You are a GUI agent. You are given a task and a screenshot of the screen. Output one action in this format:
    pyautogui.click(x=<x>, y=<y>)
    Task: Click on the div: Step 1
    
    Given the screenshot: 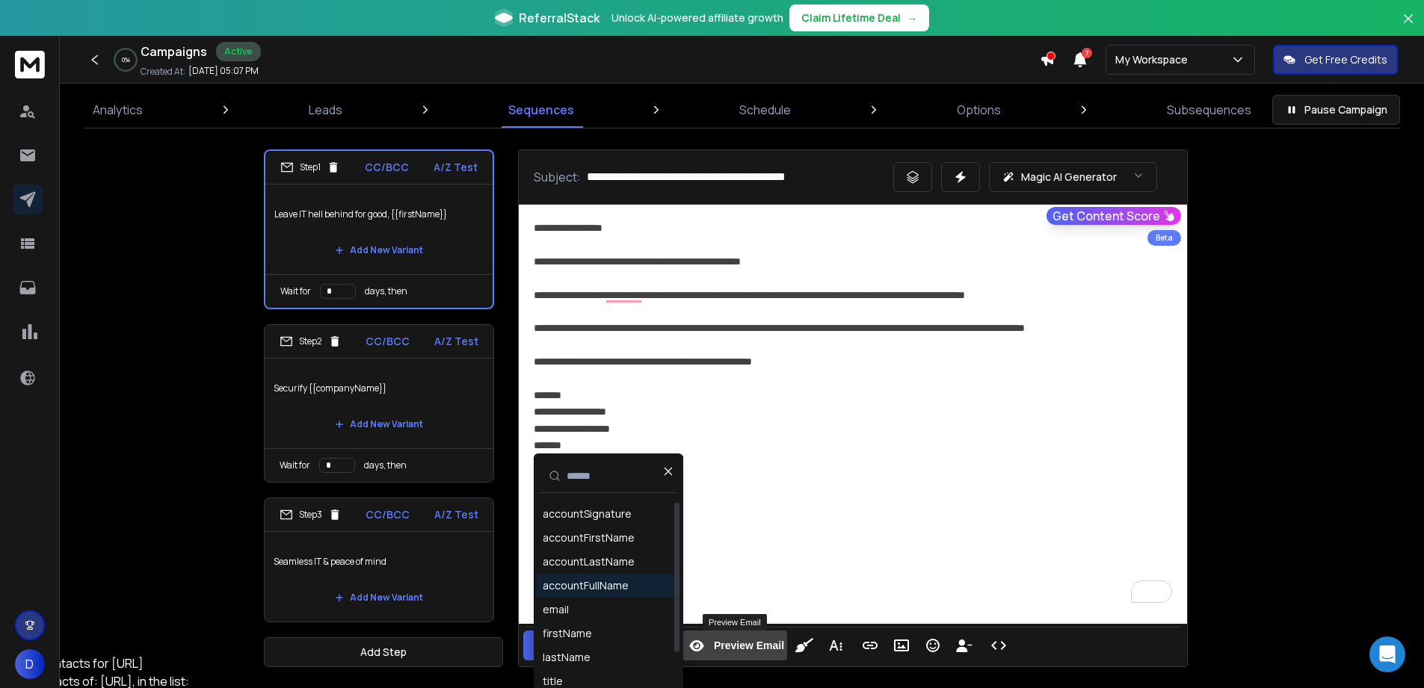 What is the action you would take?
    pyautogui.click(x=310, y=167)
    